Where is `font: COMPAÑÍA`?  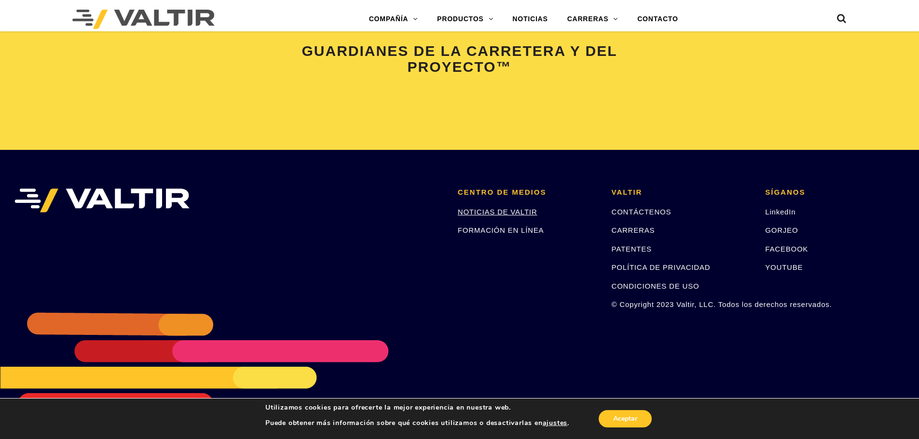 font: COMPAÑÍA is located at coordinates (389, 19).